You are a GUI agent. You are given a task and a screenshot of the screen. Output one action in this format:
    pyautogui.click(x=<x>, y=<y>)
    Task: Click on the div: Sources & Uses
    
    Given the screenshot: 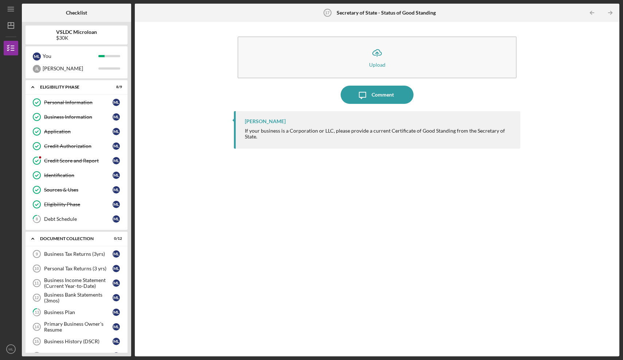 What is the action you would take?
    pyautogui.click(x=78, y=190)
    